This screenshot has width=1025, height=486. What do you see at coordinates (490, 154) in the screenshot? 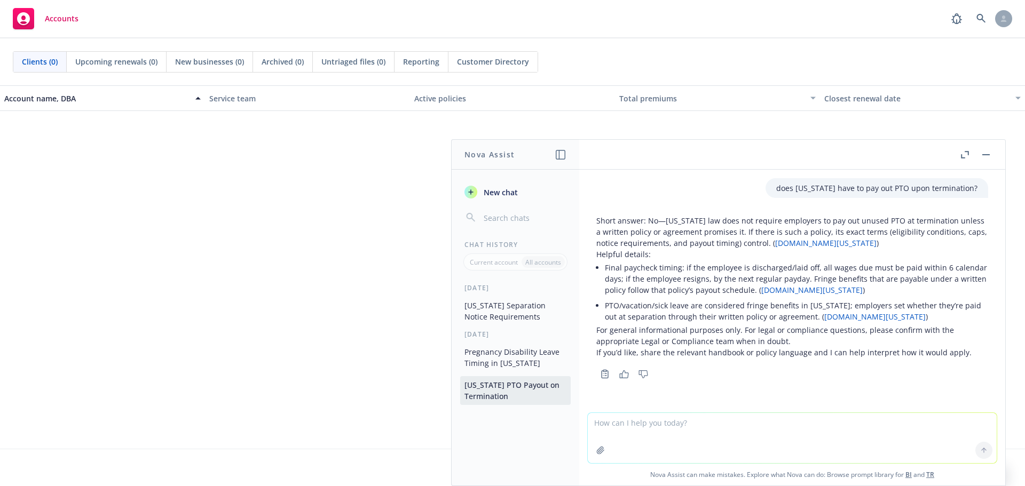
I see `h1: Nova Assist` at bounding box center [490, 154].